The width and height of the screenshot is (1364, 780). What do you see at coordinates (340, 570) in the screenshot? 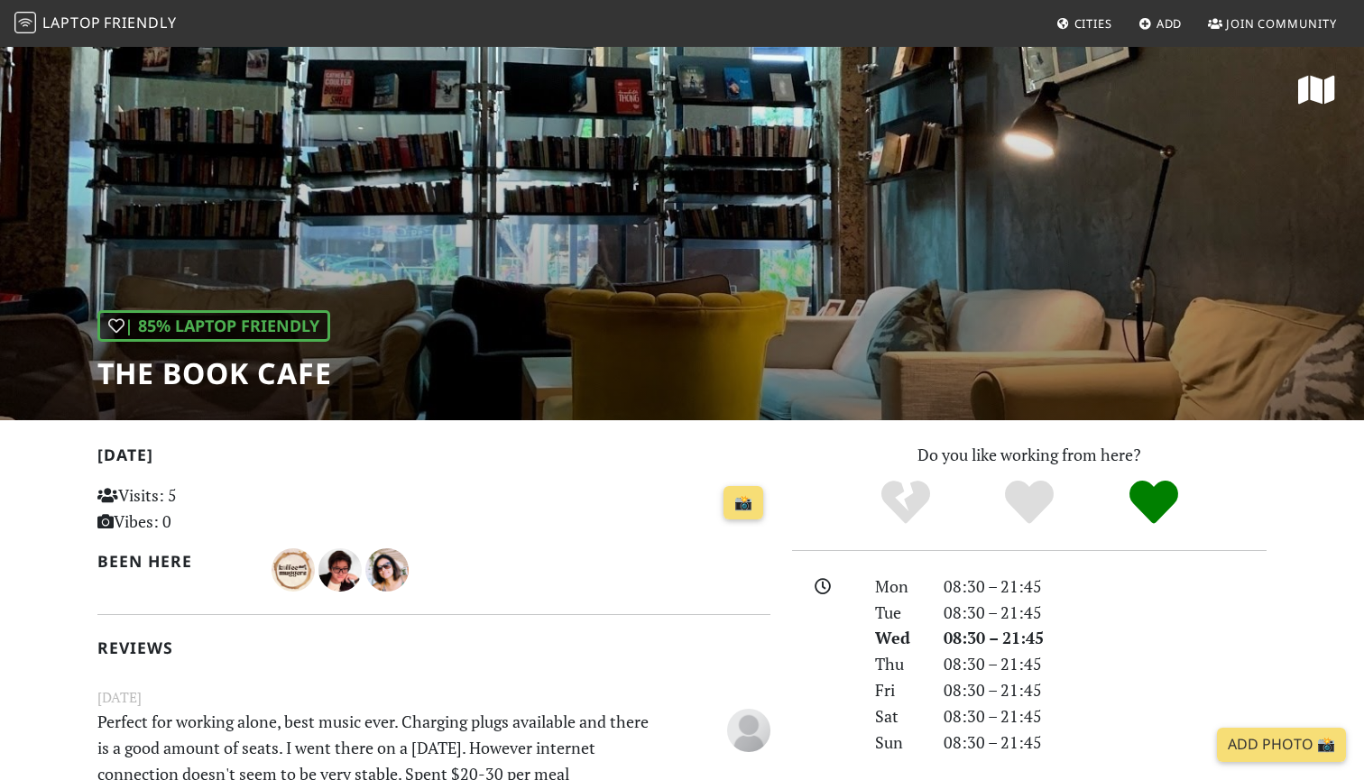
I see `img: 2075-albert.jpg` at bounding box center [340, 570].